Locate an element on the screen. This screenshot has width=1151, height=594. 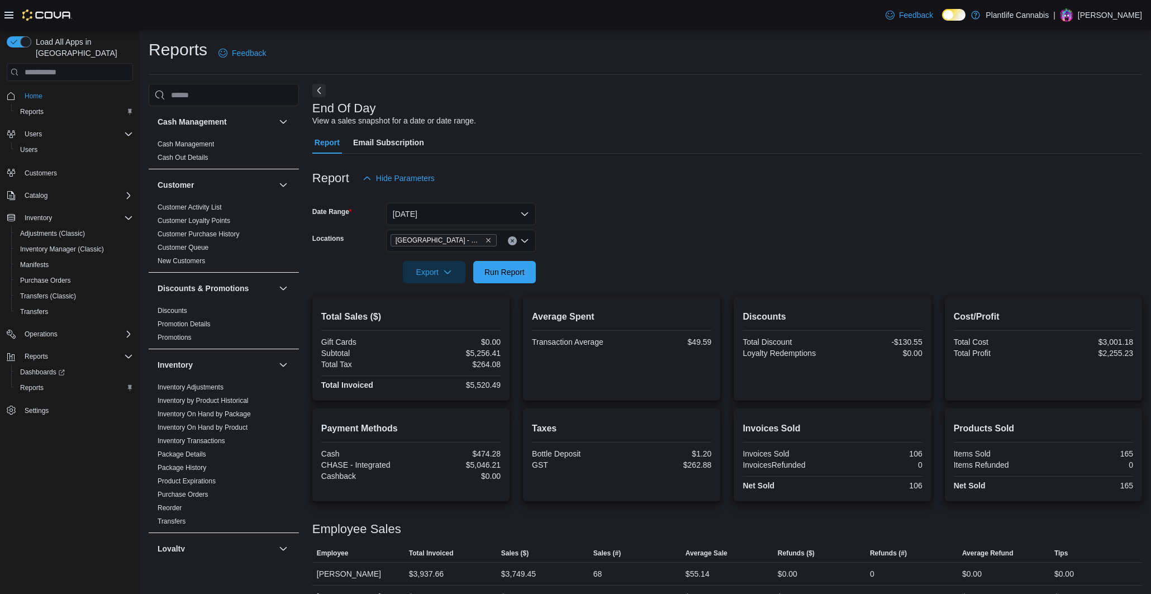
label: Locations is located at coordinates (328, 239).